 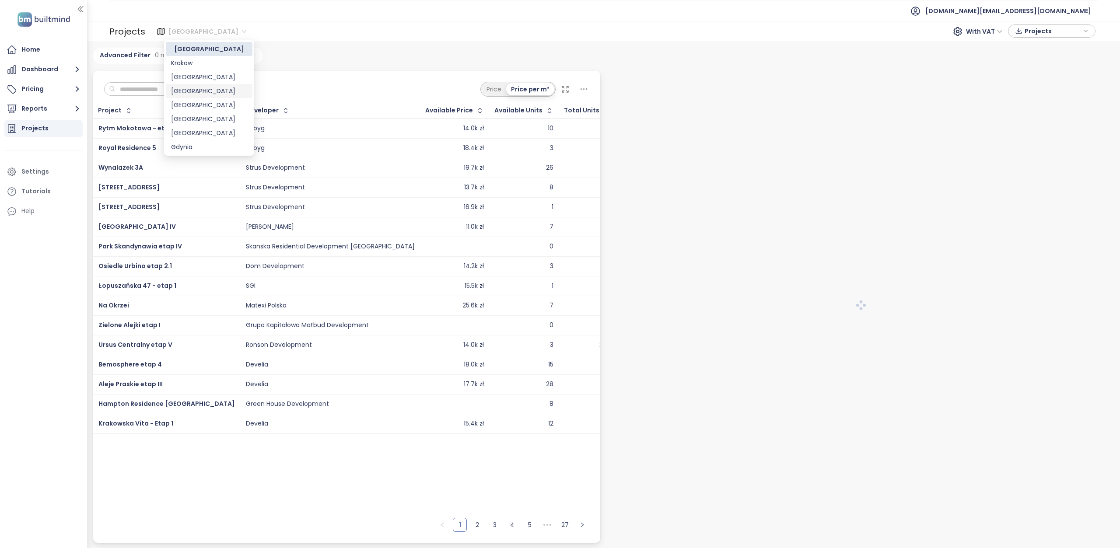 What do you see at coordinates (31, 49) in the screenshot?
I see `div: Home` at bounding box center [31, 49].